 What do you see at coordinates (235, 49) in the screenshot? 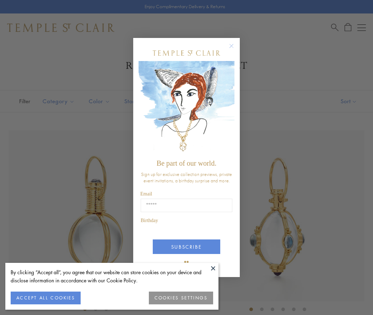
I see `button: Close dialog` at bounding box center [235, 49].